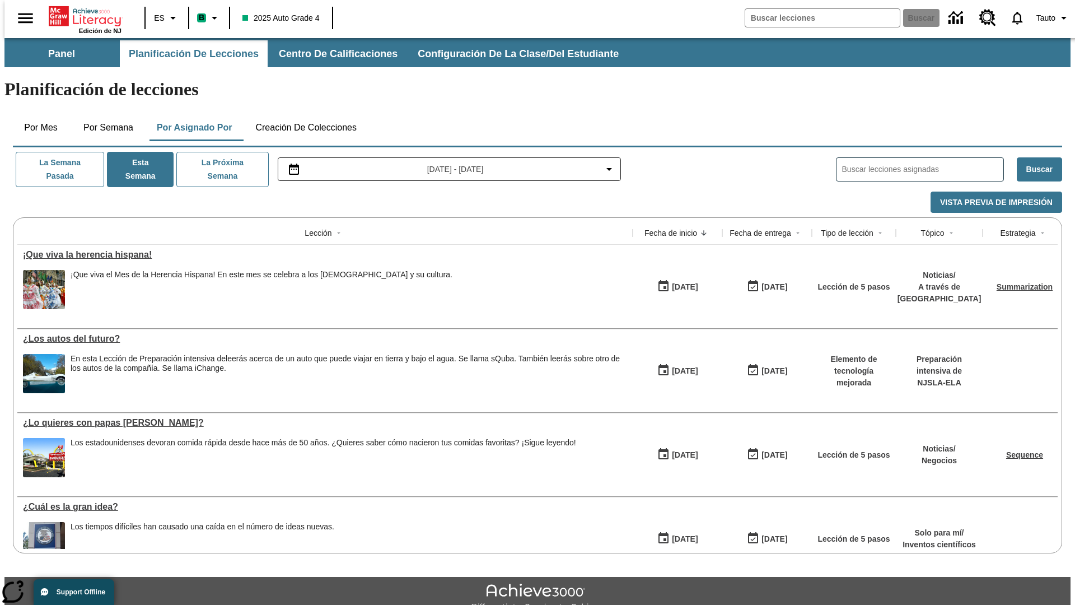 This screenshot has width=1075, height=605. What do you see at coordinates (167, 18) in the screenshot?
I see `button: Lenguaje: ES, Selecciona un idioma` at bounding box center [167, 18].